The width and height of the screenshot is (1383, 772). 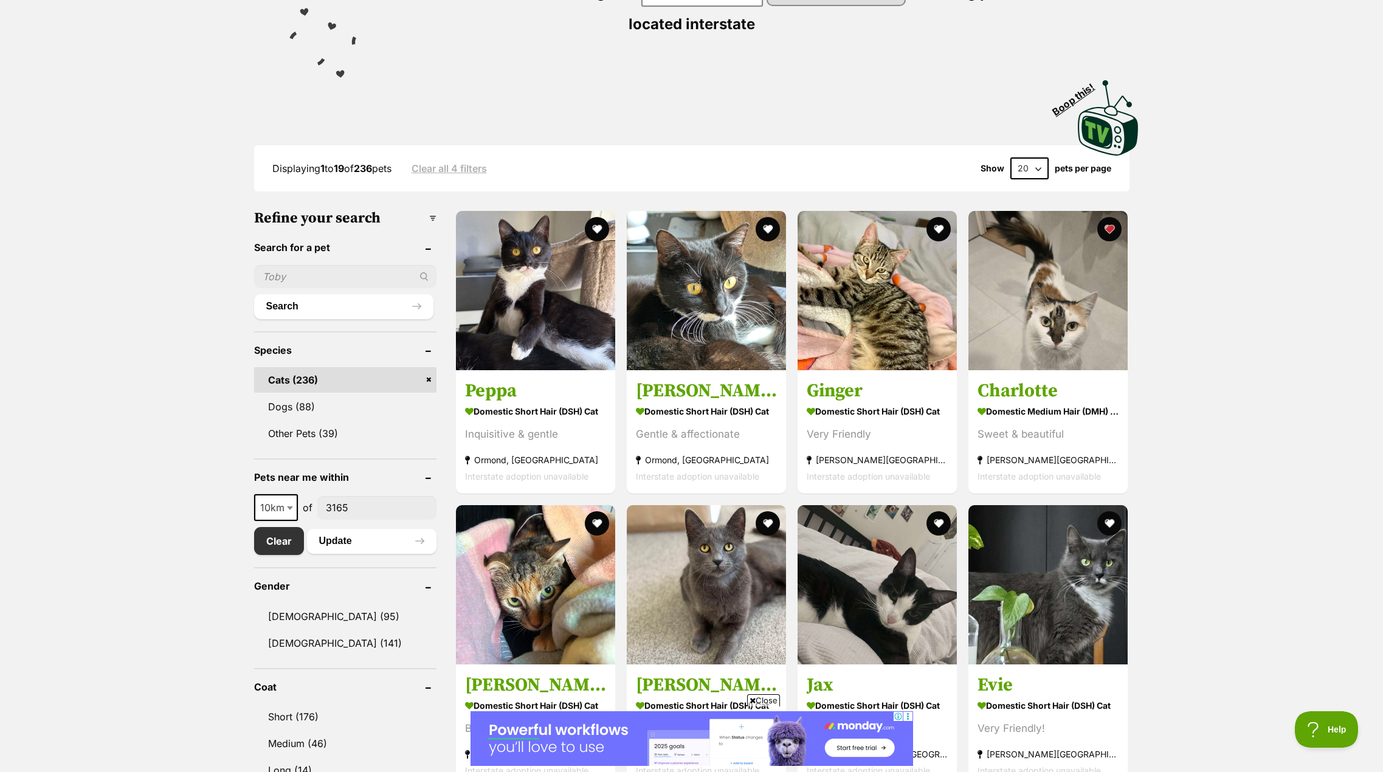 What do you see at coordinates (992, 168) in the screenshot?
I see `span: Show` at bounding box center [992, 168].